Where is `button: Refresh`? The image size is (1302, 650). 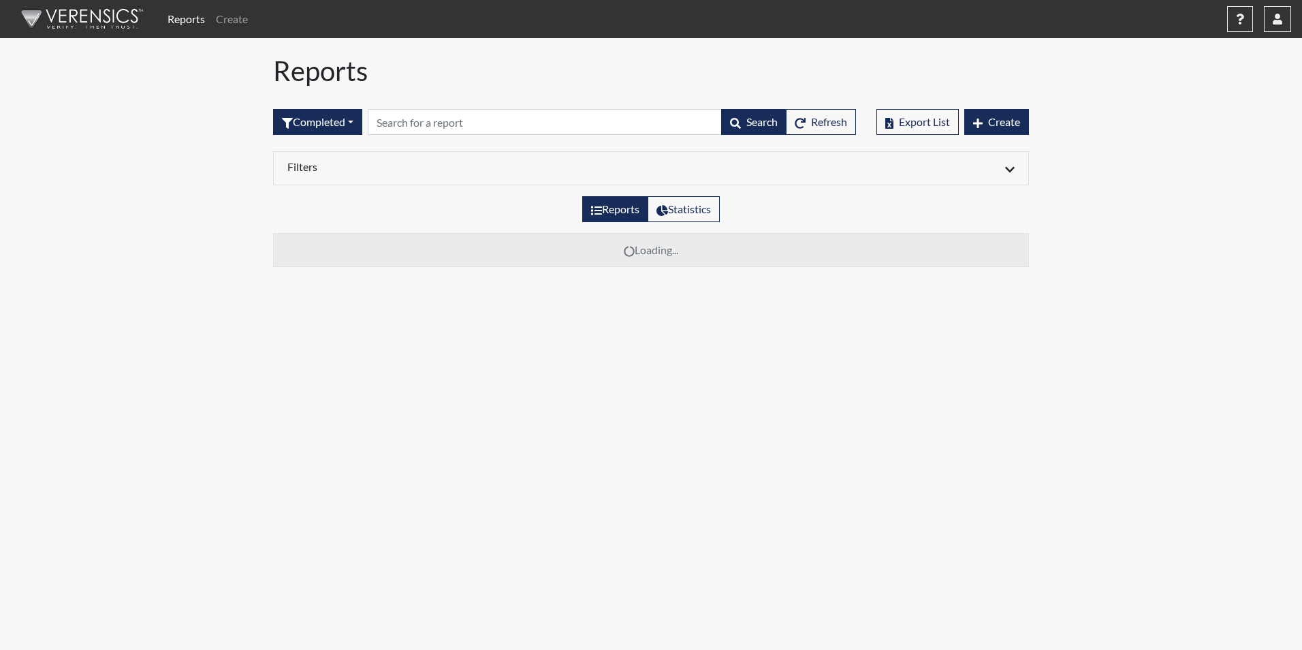
button: Refresh is located at coordinates (821, 122).